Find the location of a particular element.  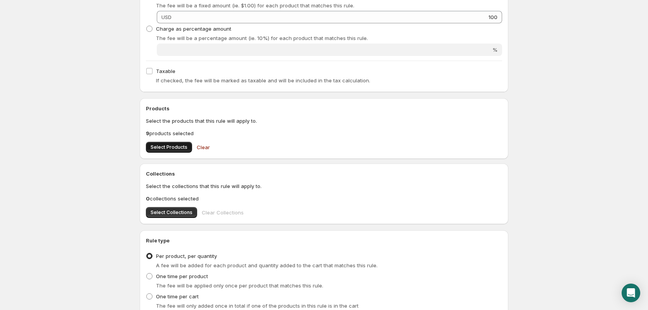

span: The fee will be a fixed amount (ie. $1.00) for each product that matches this rule. is located at coordinates (255, 5).